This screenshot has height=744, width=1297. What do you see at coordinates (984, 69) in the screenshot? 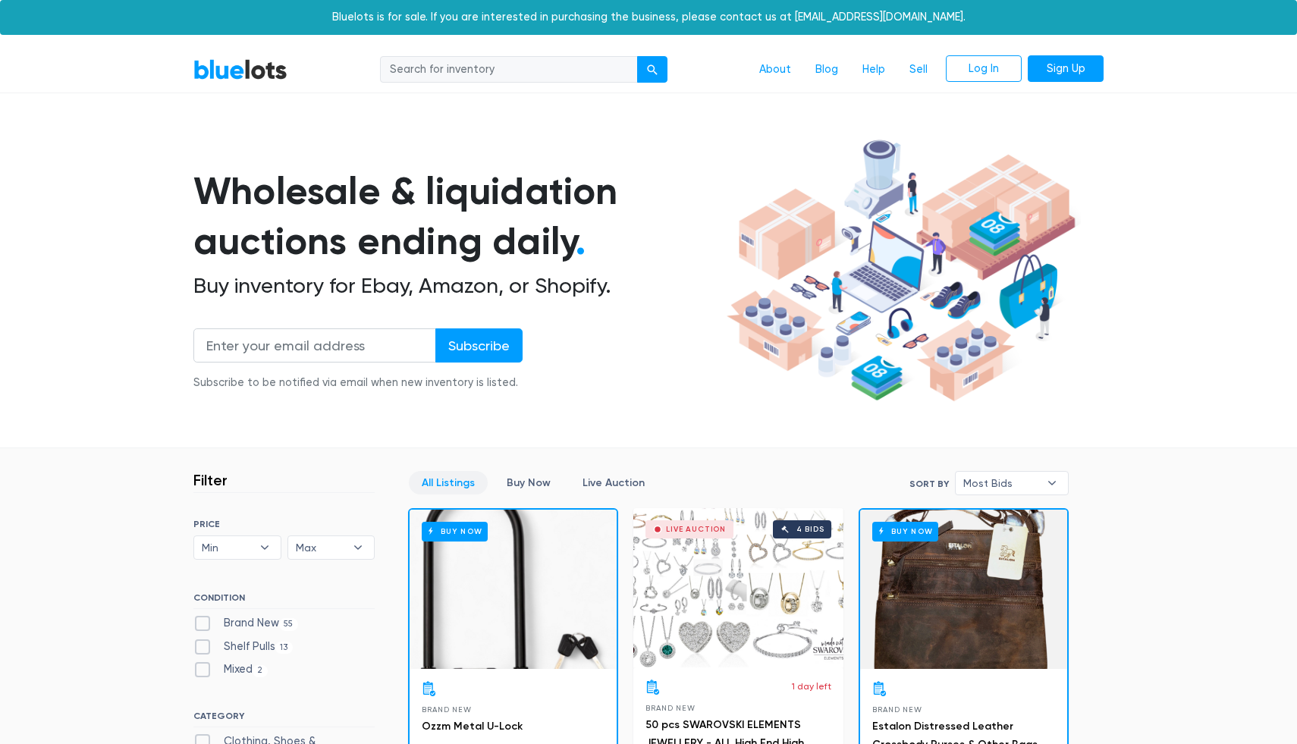
I see `a: Log In` at bounding box center [984, 69].